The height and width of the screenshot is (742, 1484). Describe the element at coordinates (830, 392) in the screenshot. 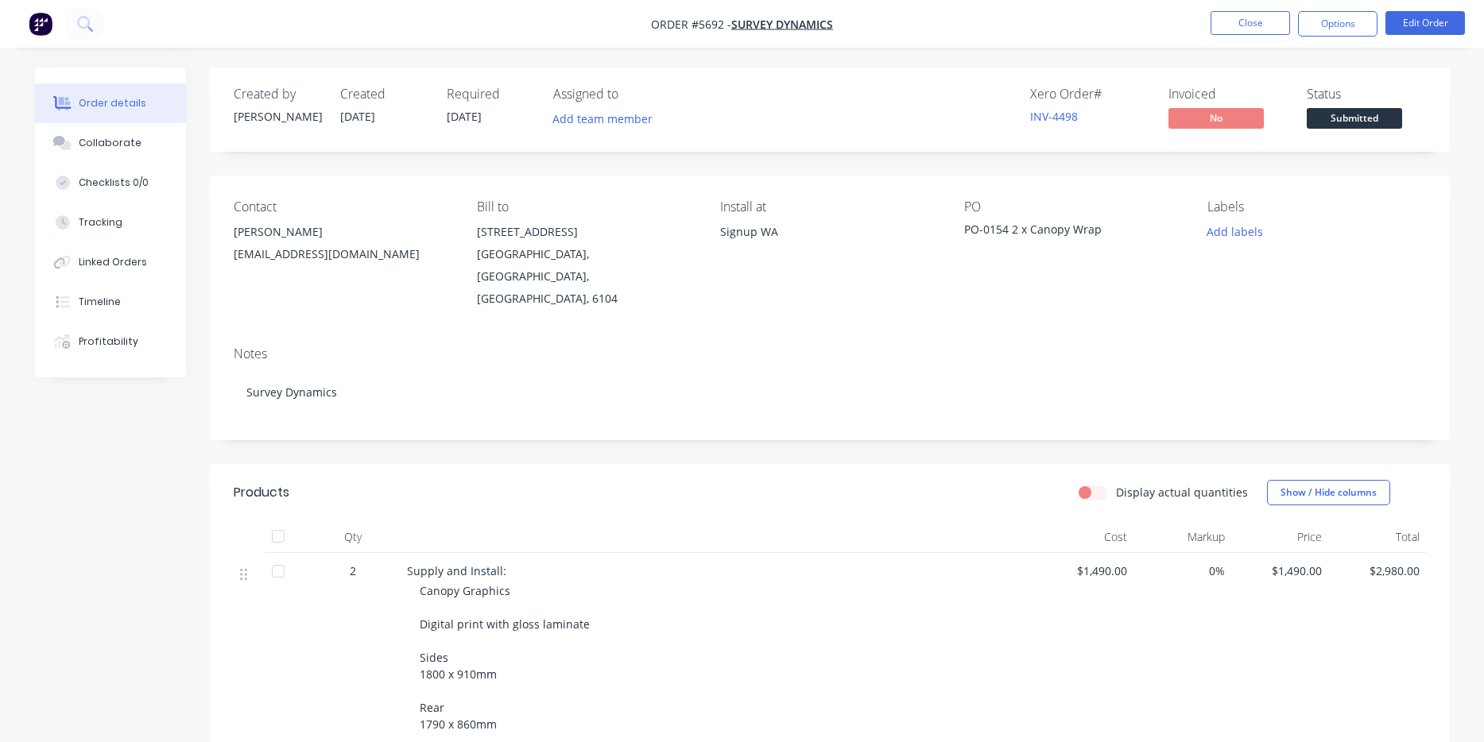

I see `div: Survey Dynamics` at that location.